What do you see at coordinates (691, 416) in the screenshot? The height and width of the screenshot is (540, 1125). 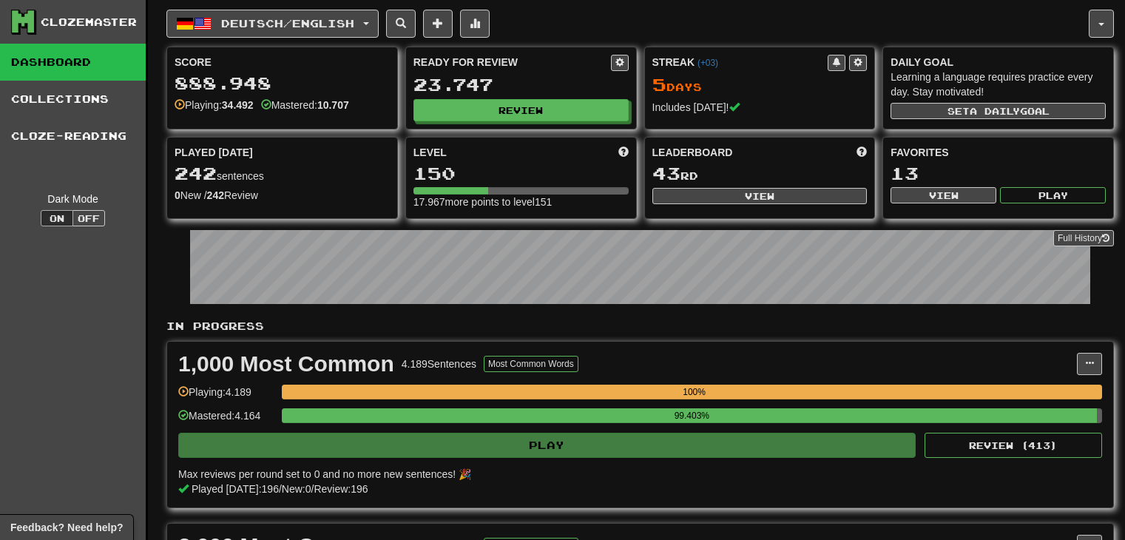 I see `div: 99.403%` at bounding box center [691, 416].